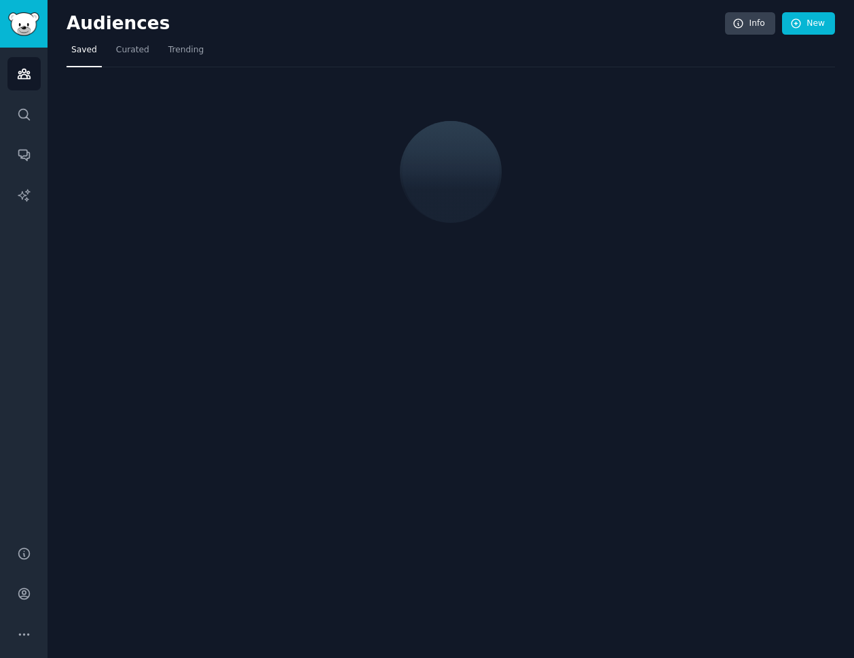  I want to click on a: Trending, so click(186, 53).